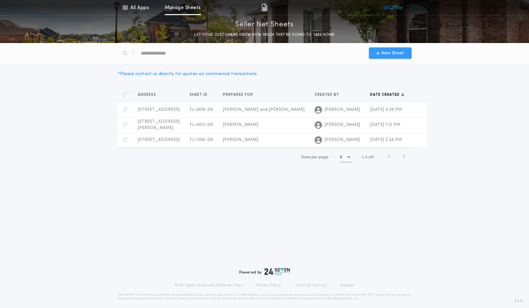 The image size is (529, 308). What do you see at coordinates (346, 157) in the screenshot?
I see `button: 5` at bounding box center [346, 157].